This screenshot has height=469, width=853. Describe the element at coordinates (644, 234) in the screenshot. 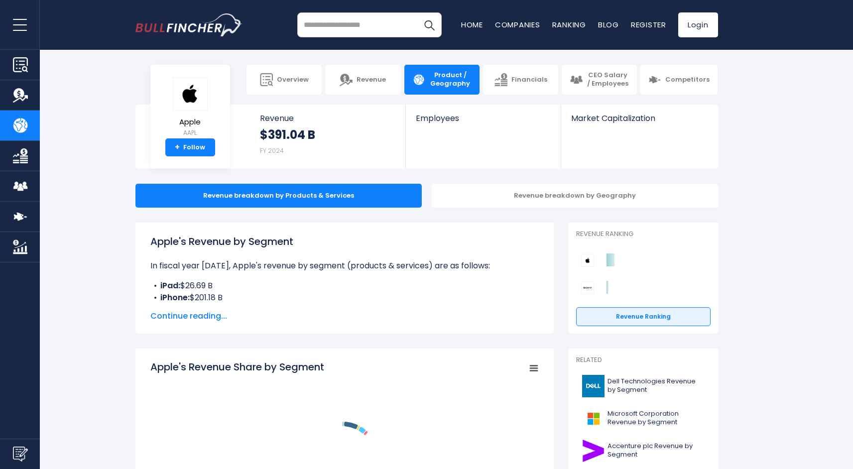

I see `p: Revenue Ranking` at that location.